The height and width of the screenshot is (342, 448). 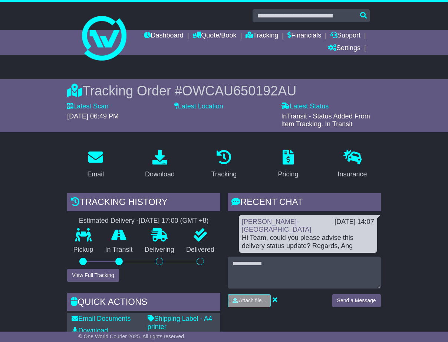 I want to click on label: Latest Location, so click(x=199, y=107).